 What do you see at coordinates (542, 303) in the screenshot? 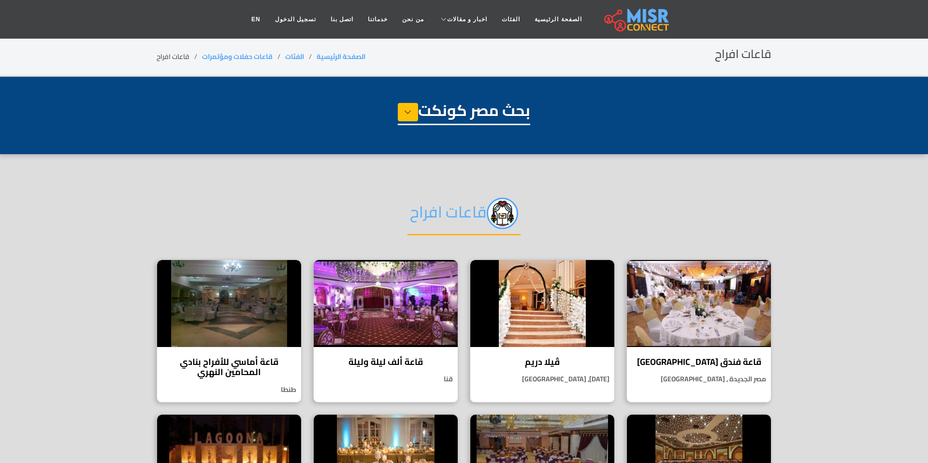
I see `img: ڤيلا دريم` at bounding box center [542, 303].